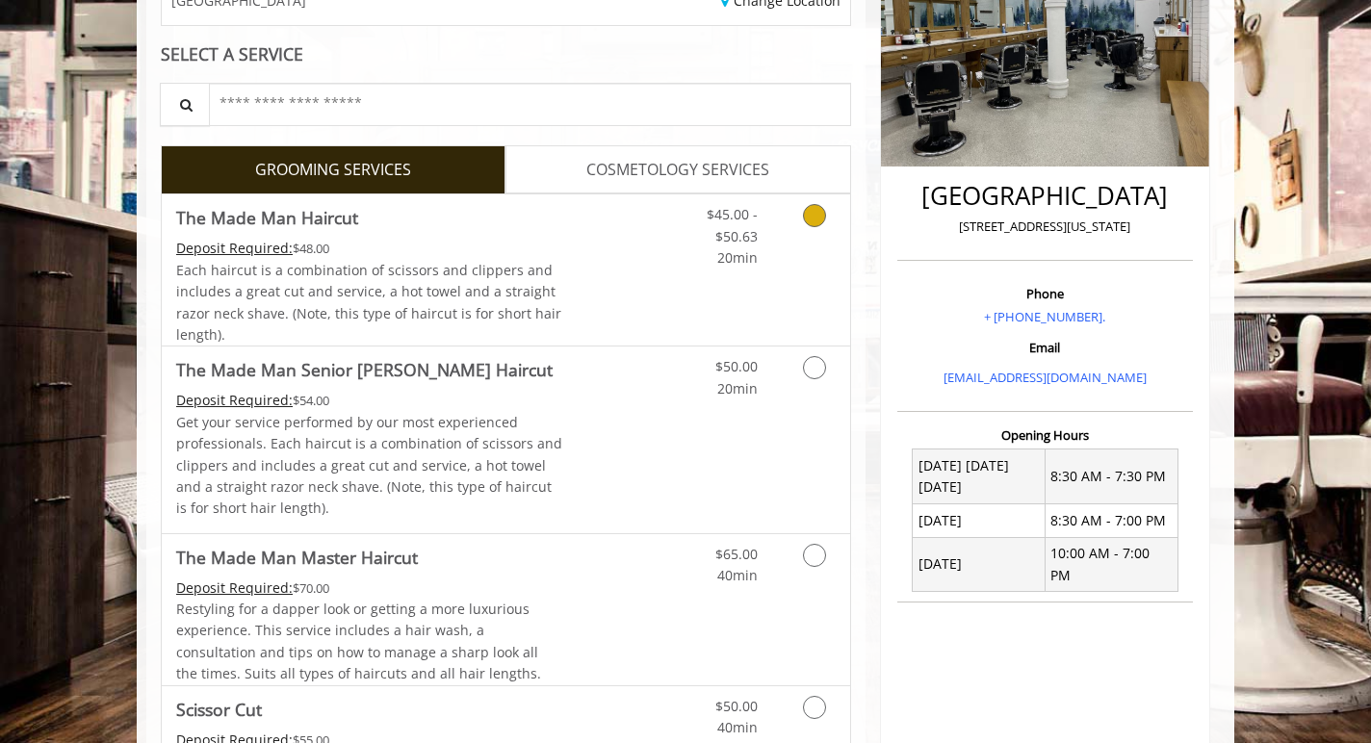  Describe the element at coordinates (737, 554) in the screenshot. I see `span: $65.00` at that location.